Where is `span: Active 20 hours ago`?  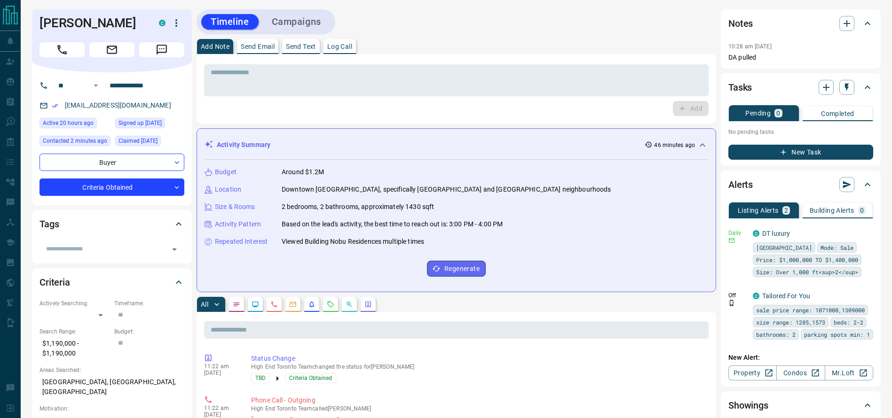 span: Active 20 hours ago is located at coordinates (68, 123).